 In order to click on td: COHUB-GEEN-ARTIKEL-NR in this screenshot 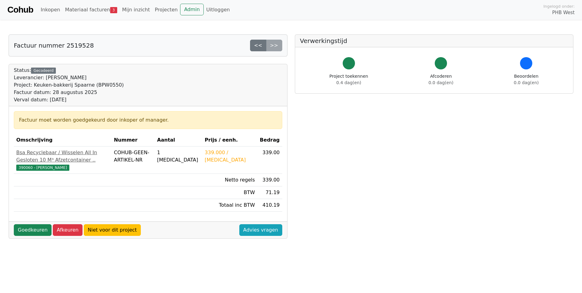, I will do `click(133, 160)`.